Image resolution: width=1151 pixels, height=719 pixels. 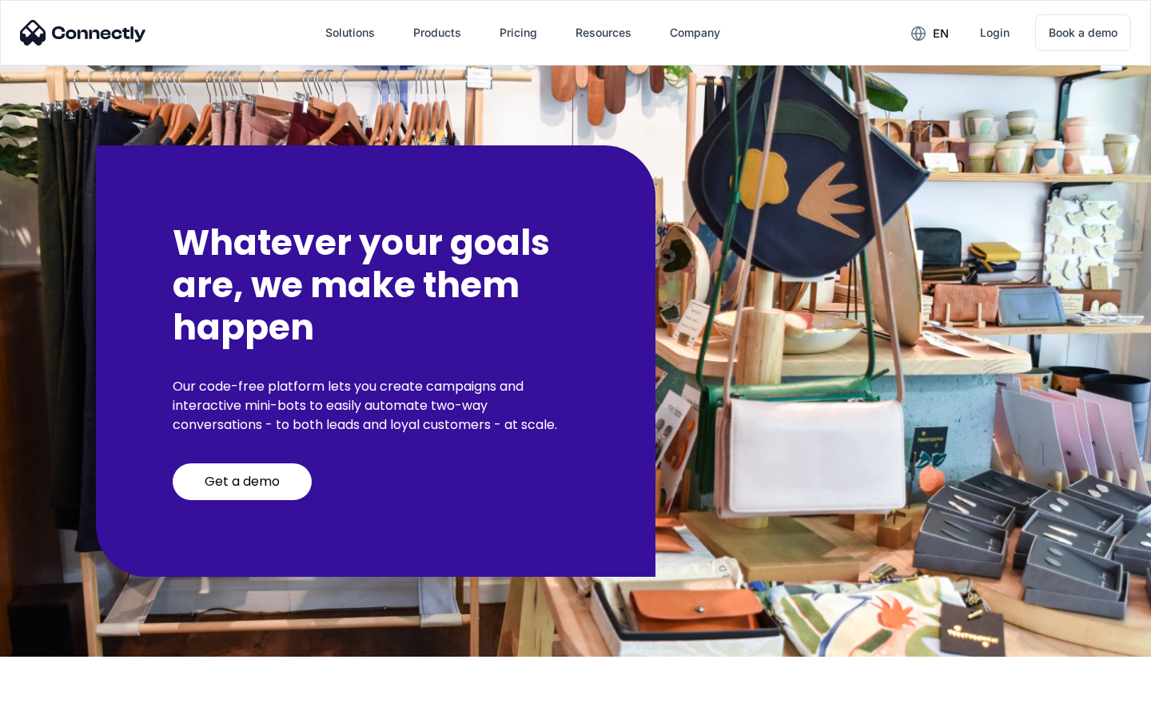 I want to click on aside: Language selected: English, so click(x=56, y=703).